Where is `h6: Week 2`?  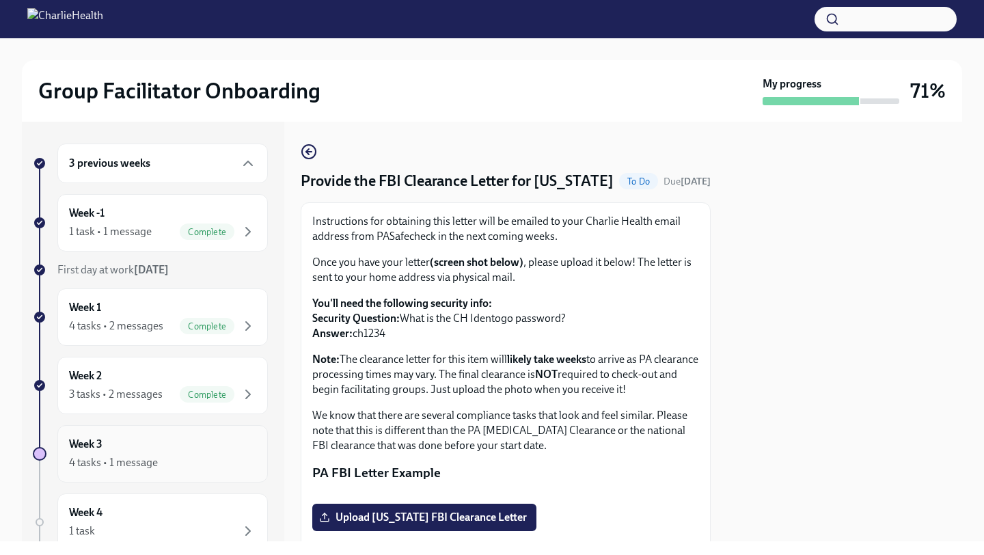 h6: Week 2 is located at coordinates (85, 376).